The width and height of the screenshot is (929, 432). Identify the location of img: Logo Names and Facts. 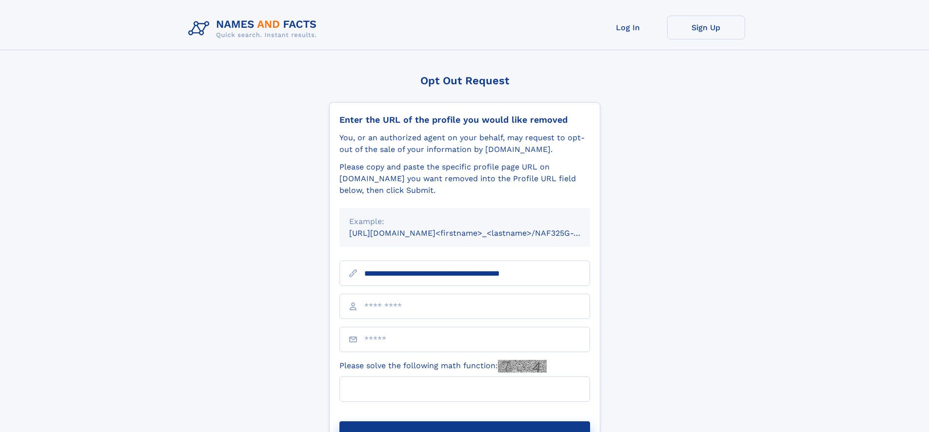
(254, 29).